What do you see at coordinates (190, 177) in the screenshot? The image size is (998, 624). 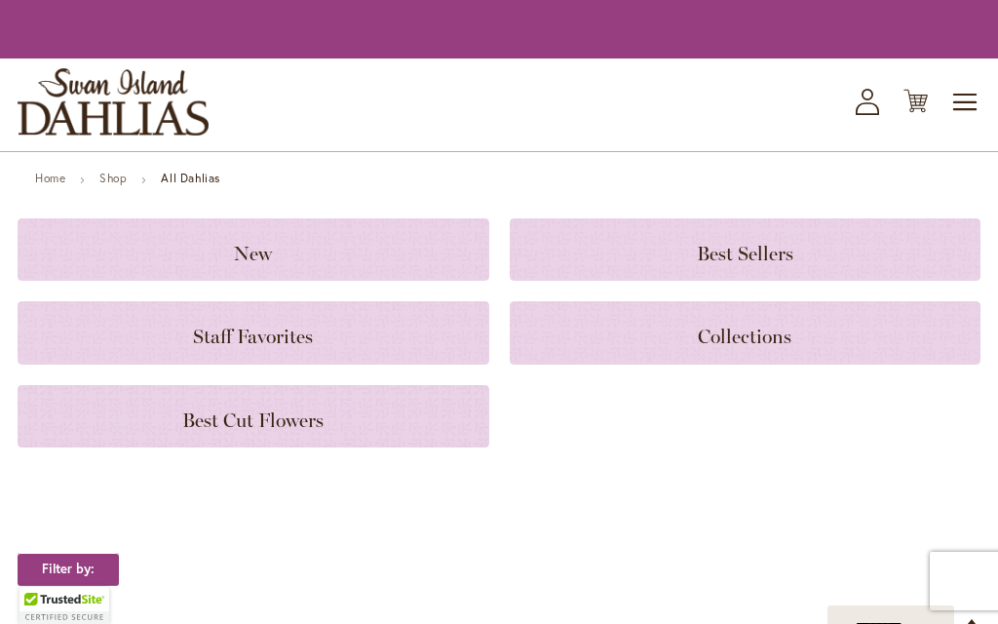 I see `strong: All Dahlias` at bounding box center [190, 177].